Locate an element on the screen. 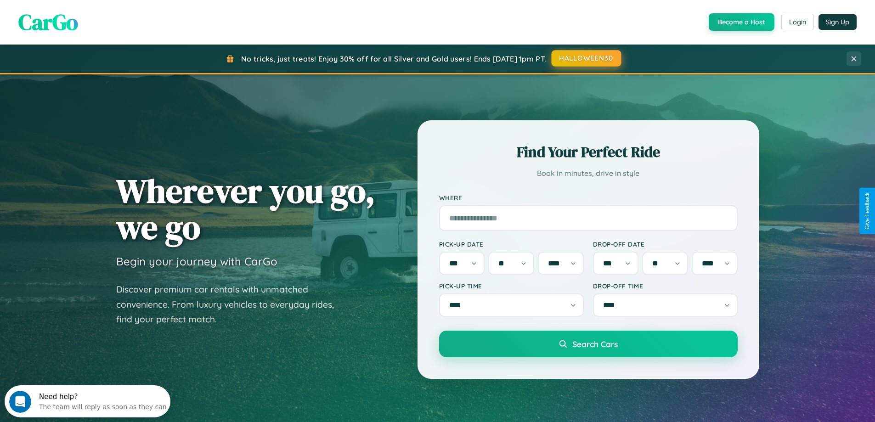 Image resolution: width=875 pixels, height=422 pixels. p: Book in minutes, drive in style is located at coordinates (589, 173).